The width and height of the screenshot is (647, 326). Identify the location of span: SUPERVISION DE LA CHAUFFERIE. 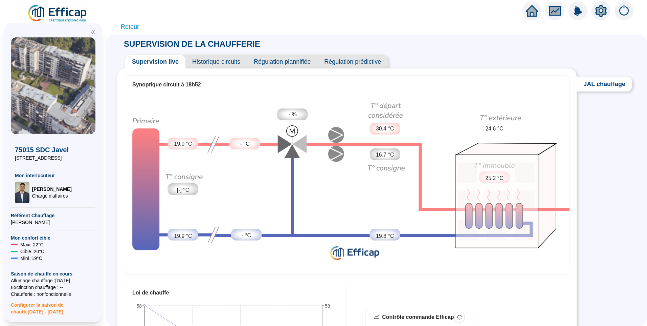
(192, 44).